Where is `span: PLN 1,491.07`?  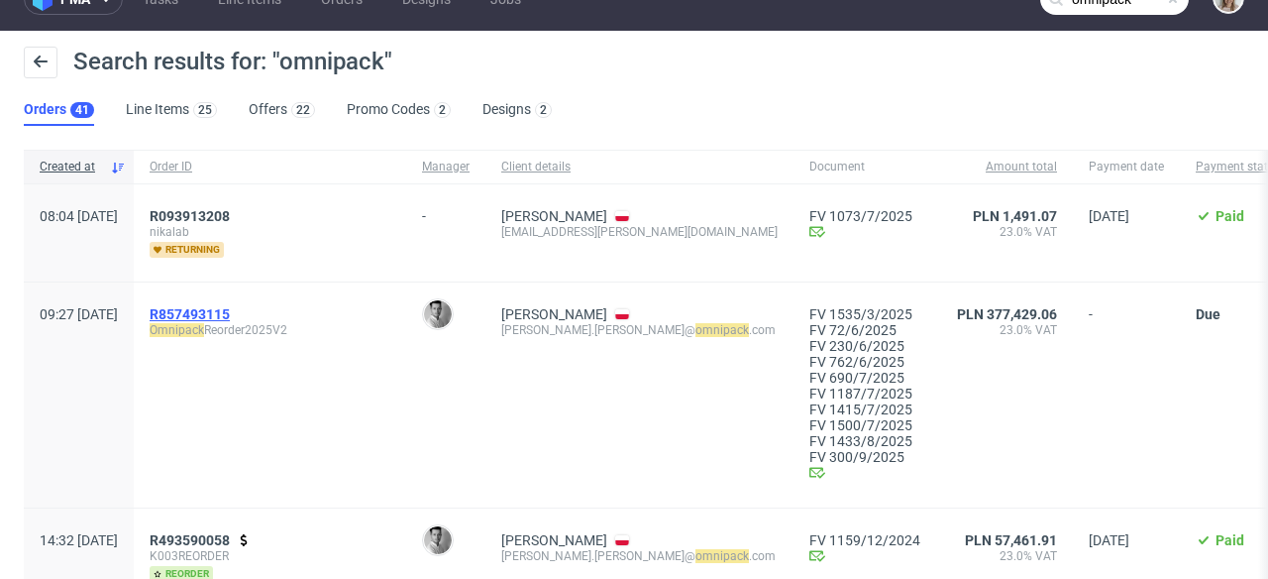 span: PLN 1,491.07 is located at coordinates (1015, 216).